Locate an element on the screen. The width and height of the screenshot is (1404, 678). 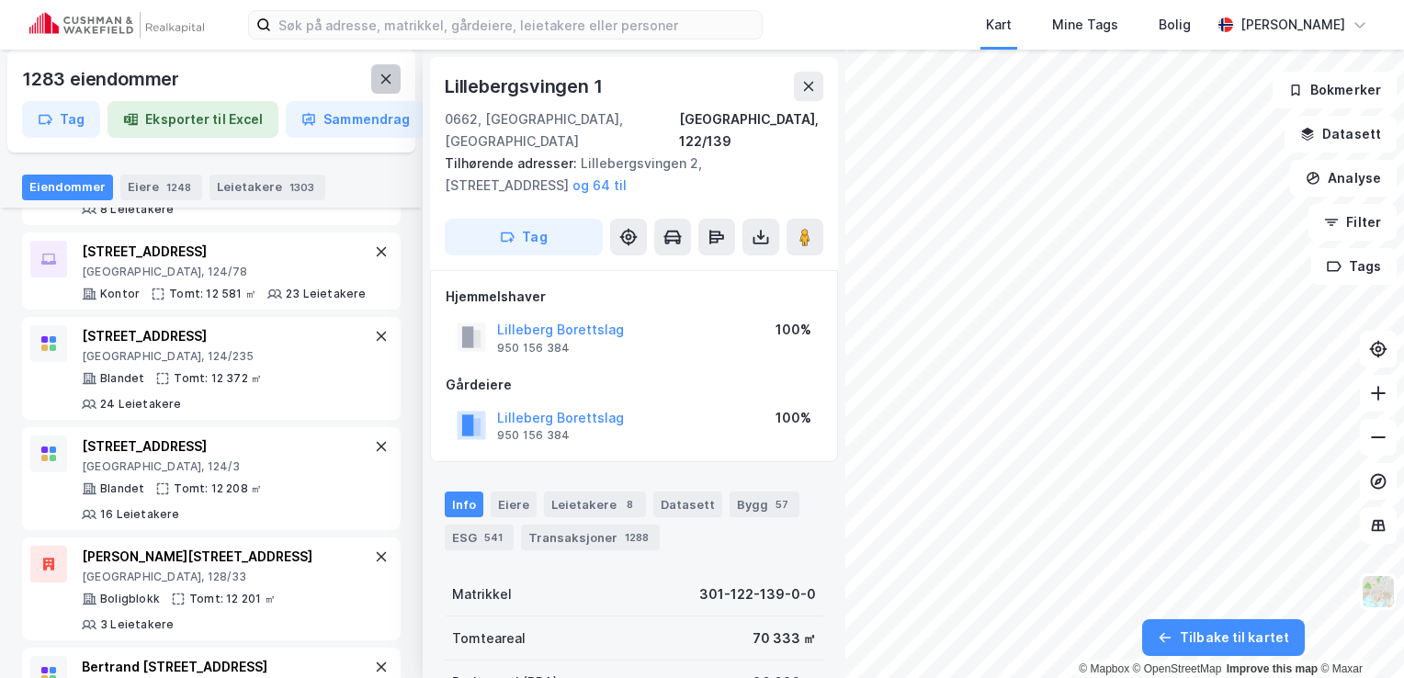
div: Datasett is located at coordinates (687, 504).